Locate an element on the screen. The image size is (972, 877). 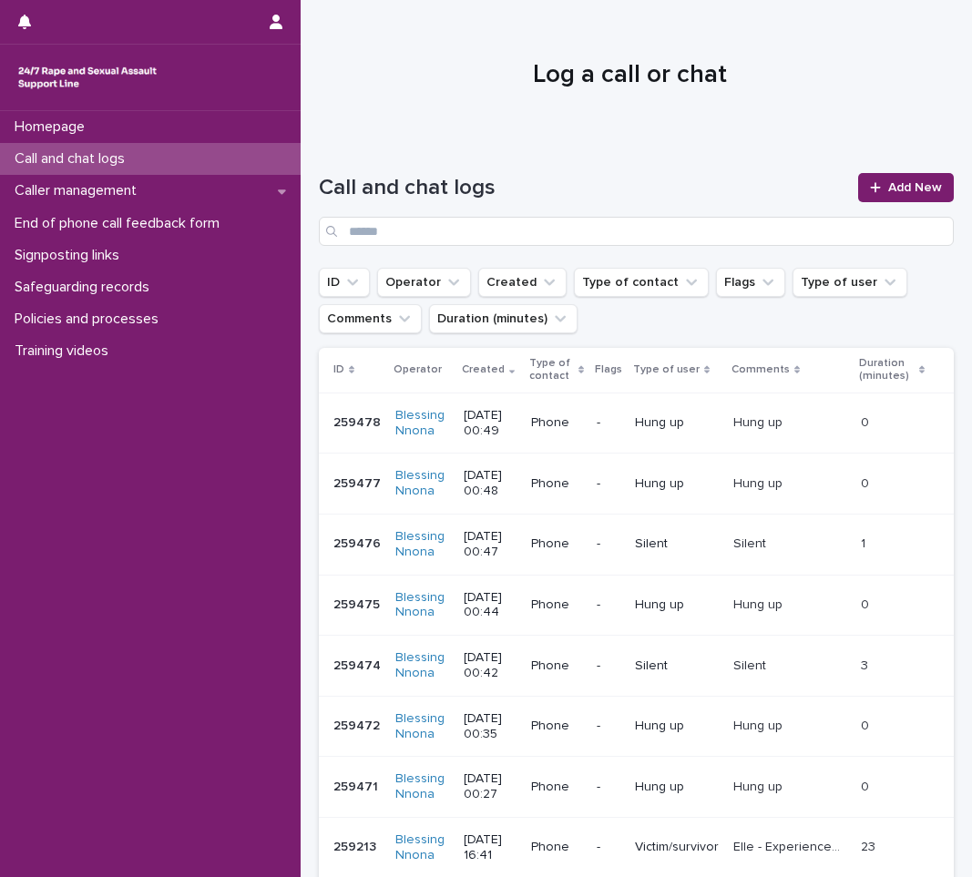
p: Type of contact is located at coordinates (551, 370).